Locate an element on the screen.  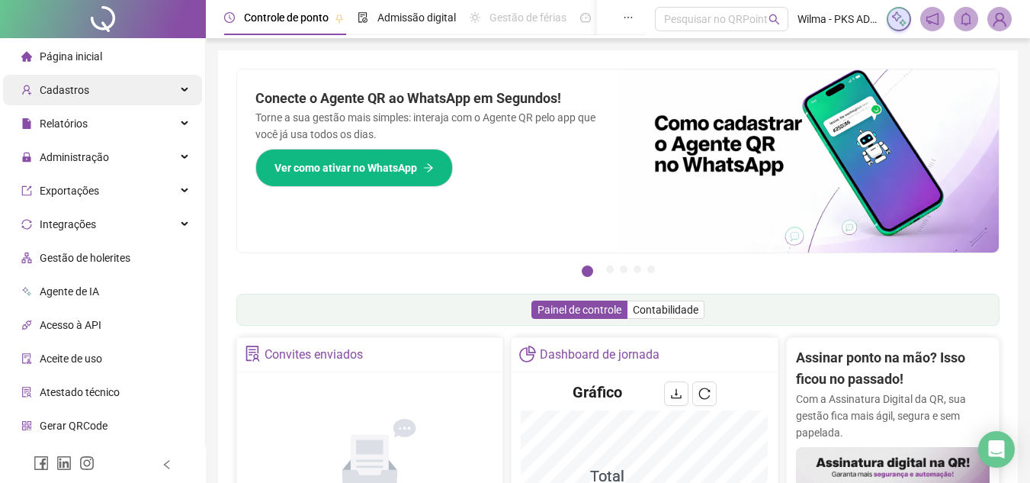
span: dashboard is located at coordinates (585, 18).